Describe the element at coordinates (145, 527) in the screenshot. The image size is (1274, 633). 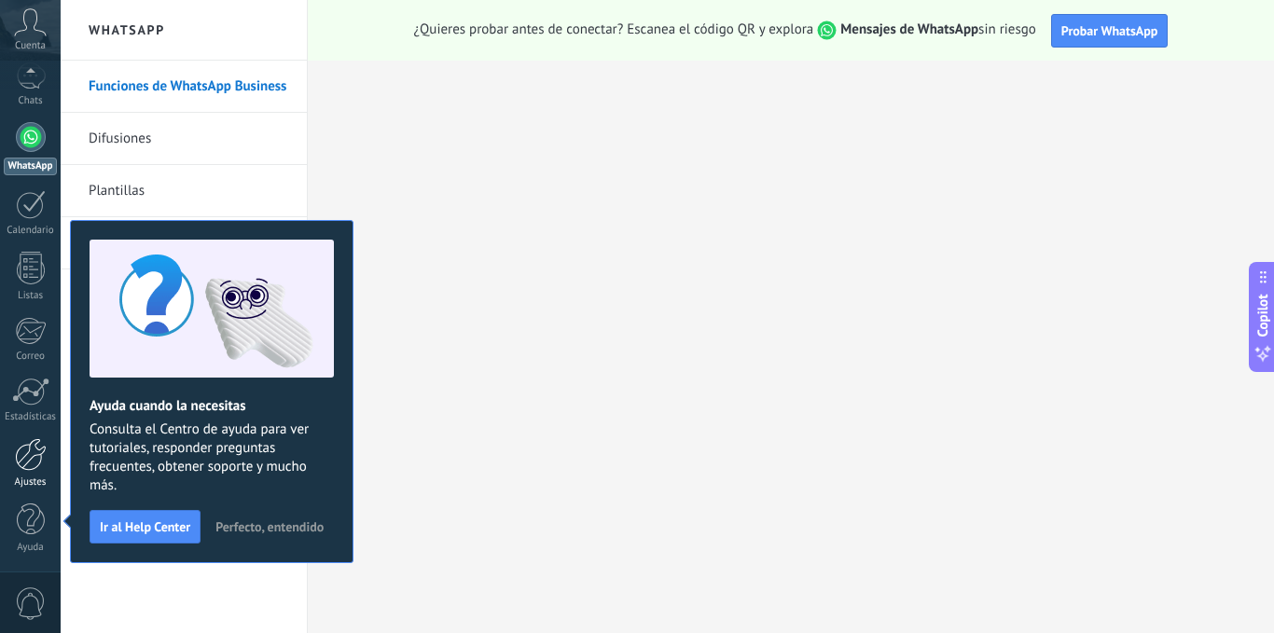
I see `span: Ir al Help Center` at that location.